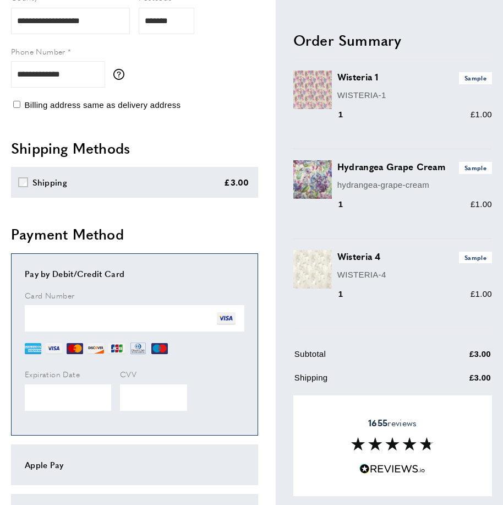 The width and height of the screenshot is (503, 505). Describe the element at coordinates (138, 348) in the screenshot. I see `img: DN.png` at that location.